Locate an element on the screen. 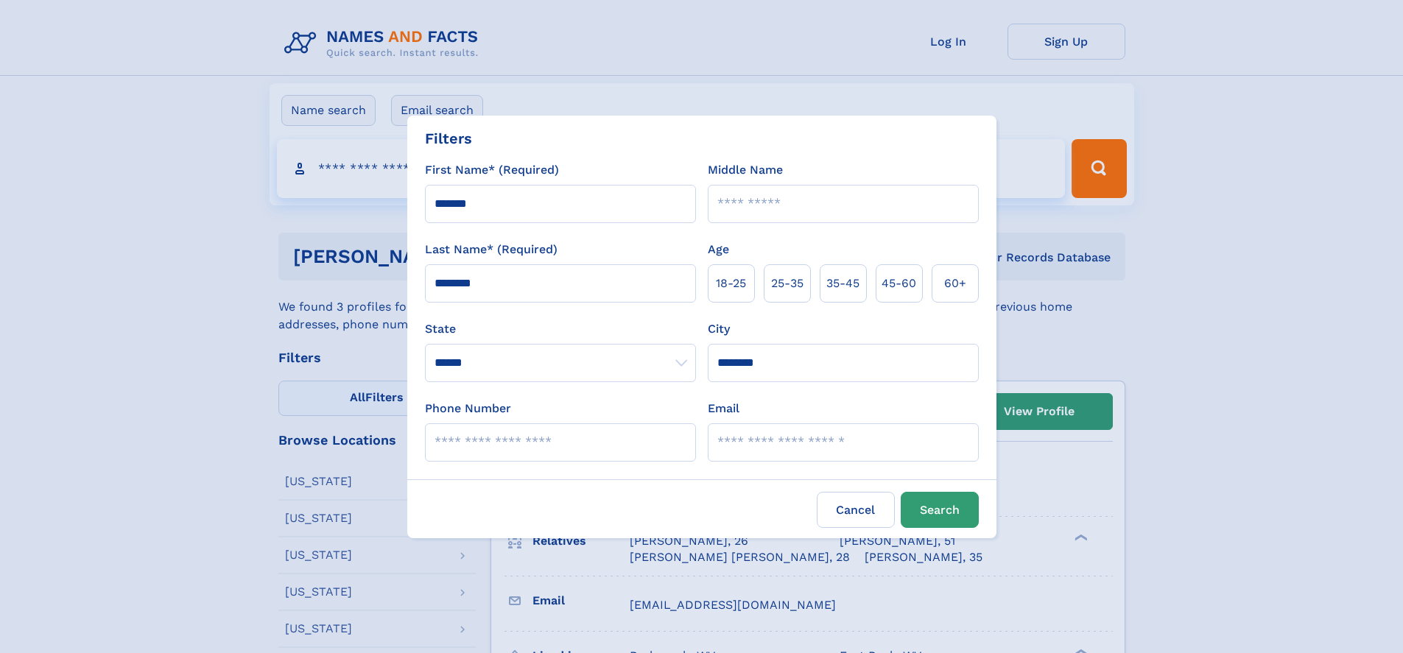 This screenshot has width=1403, height=653. label: State is located at coordinates (560, 329).